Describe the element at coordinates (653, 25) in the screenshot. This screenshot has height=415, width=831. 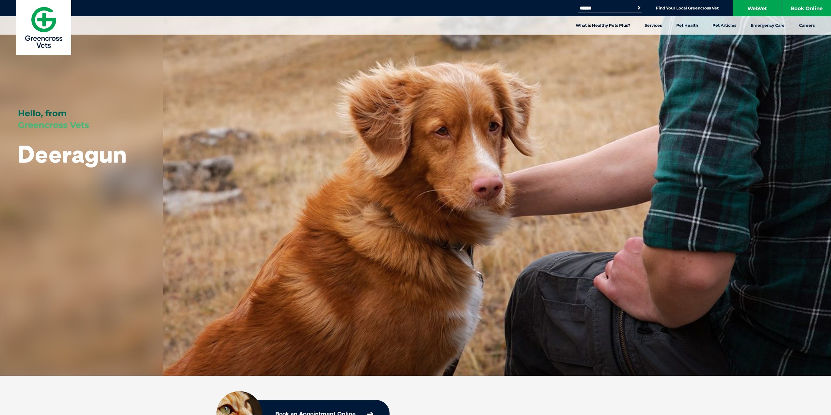
I see `a: Services` at that location.